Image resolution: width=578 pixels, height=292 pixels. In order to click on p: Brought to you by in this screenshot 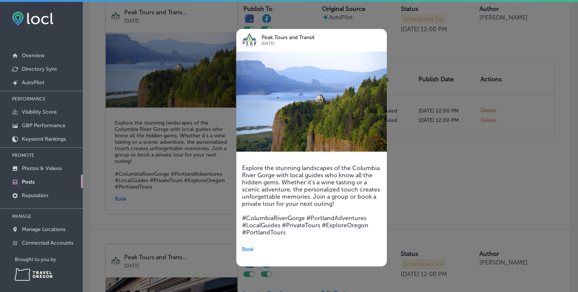, I will do `click(49, 259)`.